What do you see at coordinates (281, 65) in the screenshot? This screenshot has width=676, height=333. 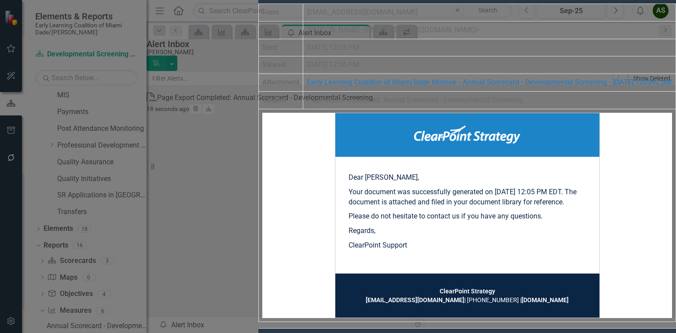 I see `th: Viewed` at bounding box center [281, 65].